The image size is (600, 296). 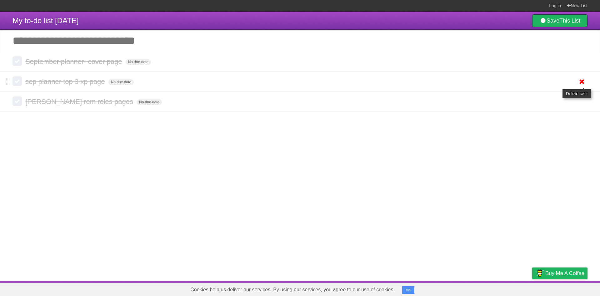 I want to click on a: Privacy, so click(x=533, y=288).